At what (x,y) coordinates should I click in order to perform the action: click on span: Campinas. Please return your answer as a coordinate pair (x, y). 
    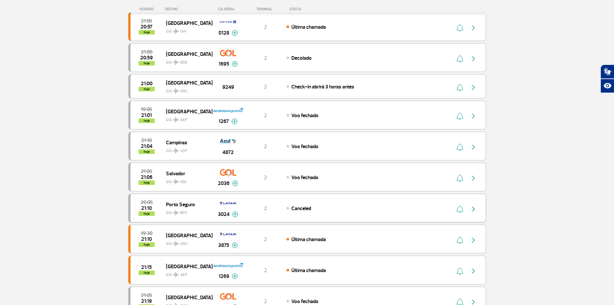
    Looking at the image, I should click on (187, 142).